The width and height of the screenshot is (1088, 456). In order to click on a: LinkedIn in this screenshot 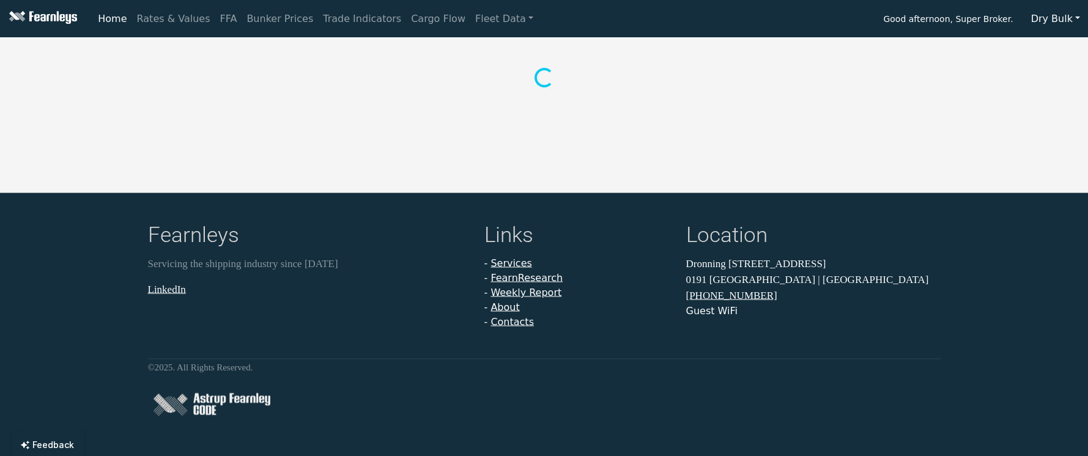, I will do `click(167, 289)`.